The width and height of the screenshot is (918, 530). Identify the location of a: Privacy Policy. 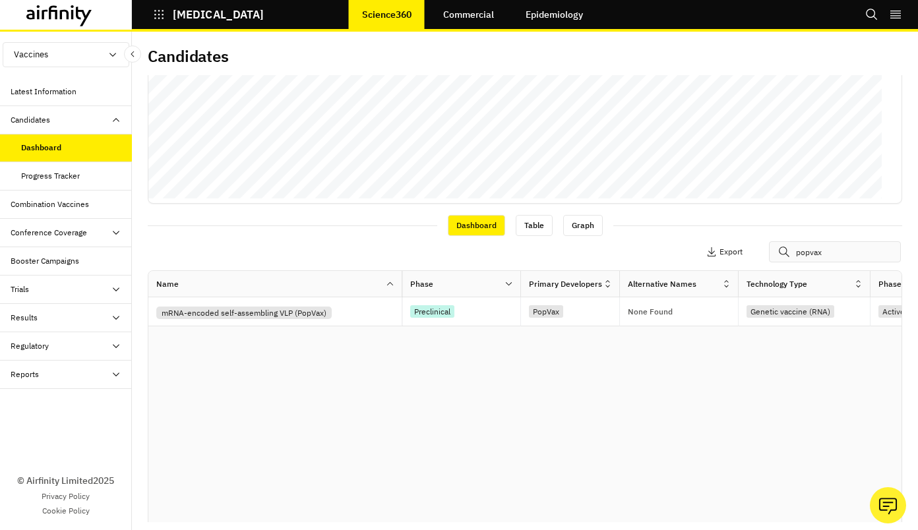
(65, 497).